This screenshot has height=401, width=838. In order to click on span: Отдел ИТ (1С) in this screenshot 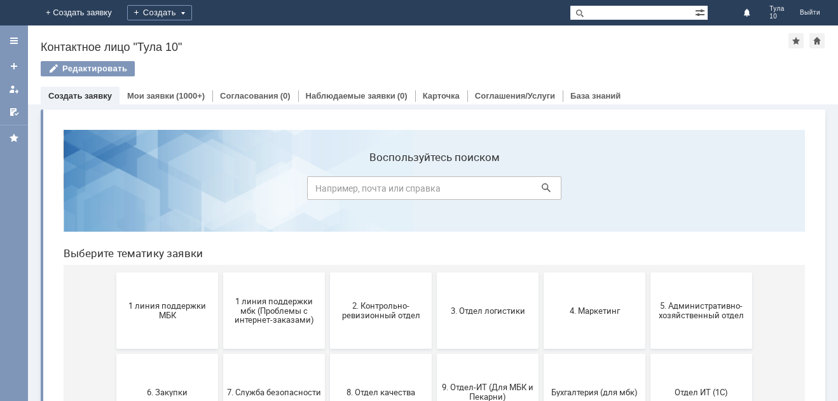, I will do `click(648, 272)`.